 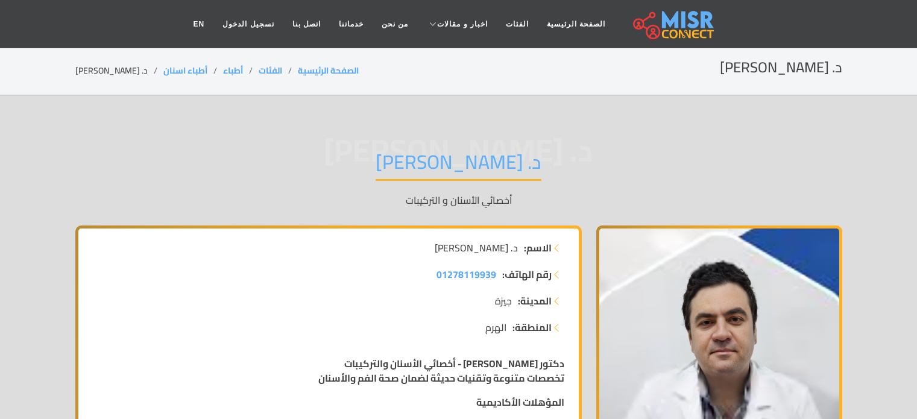 What do you see at coordinates (535, 301) in the screenshot?
I see `strong: المدينة:` at bounding box center [535, 301].